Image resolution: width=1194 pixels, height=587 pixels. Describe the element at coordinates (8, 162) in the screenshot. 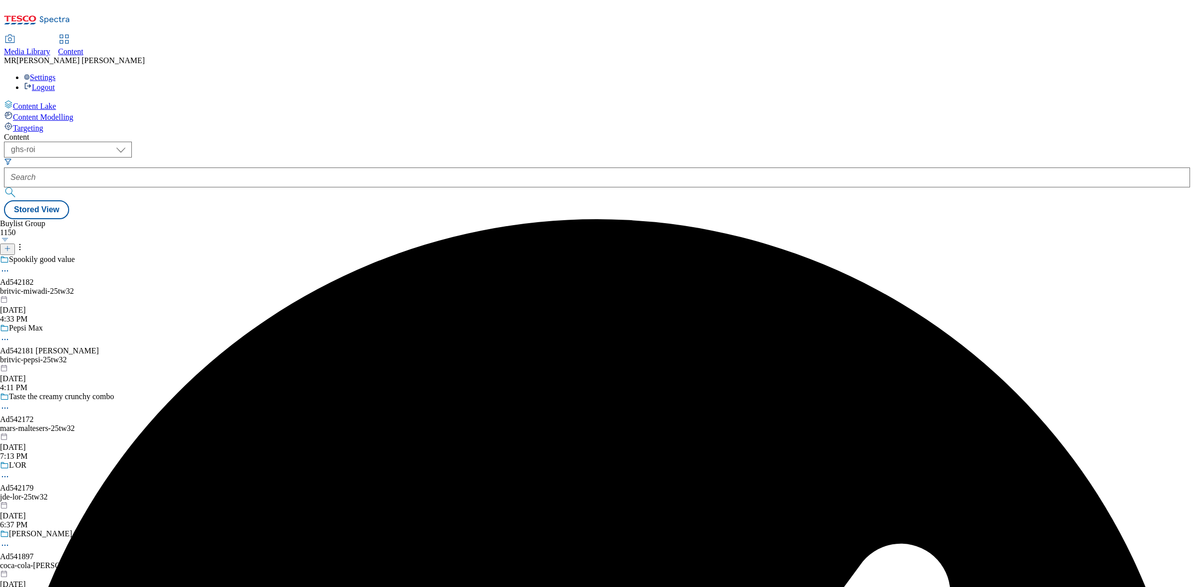

I see `svg: Search Filters` at that location.